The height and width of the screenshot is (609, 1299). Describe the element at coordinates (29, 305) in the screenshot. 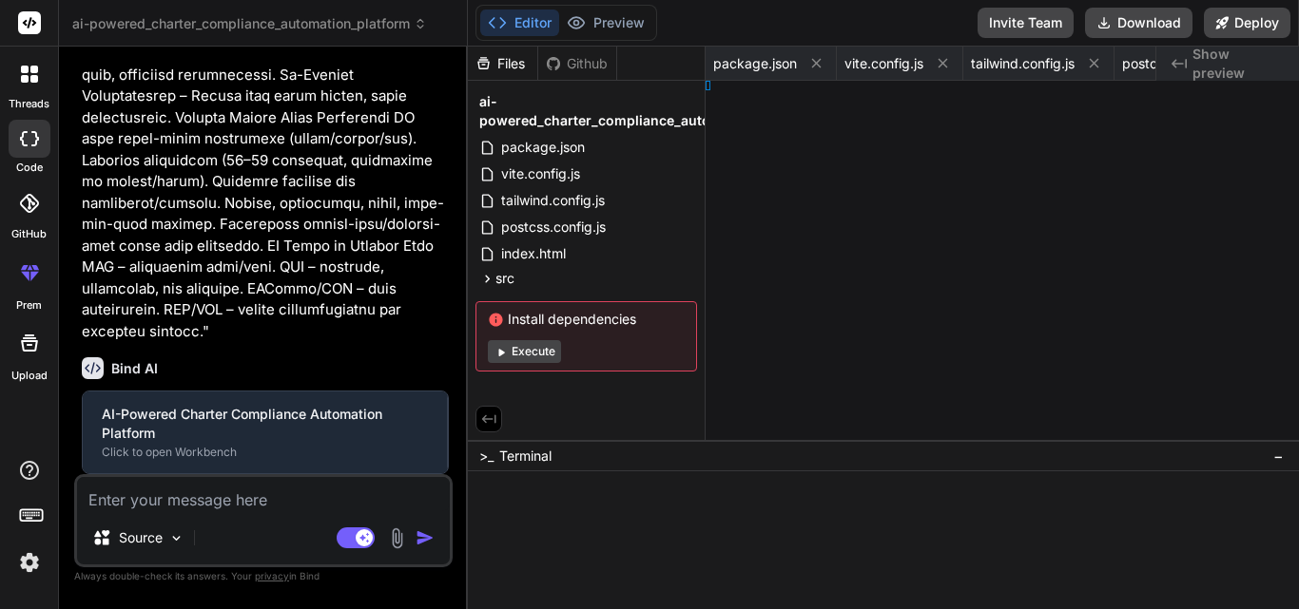

I see `label: prem` at that location.